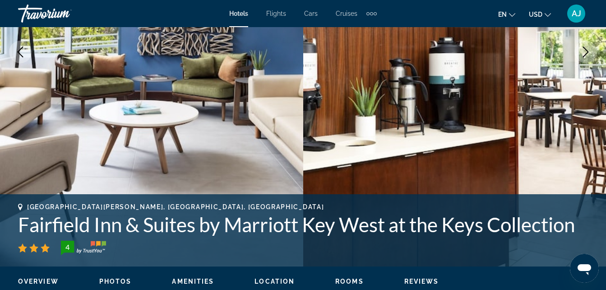 The width and height of the screenshot is (606, 290). Describe the element at coordinates (586, 52) in the screenshot. I see `button: Next image` at that location.